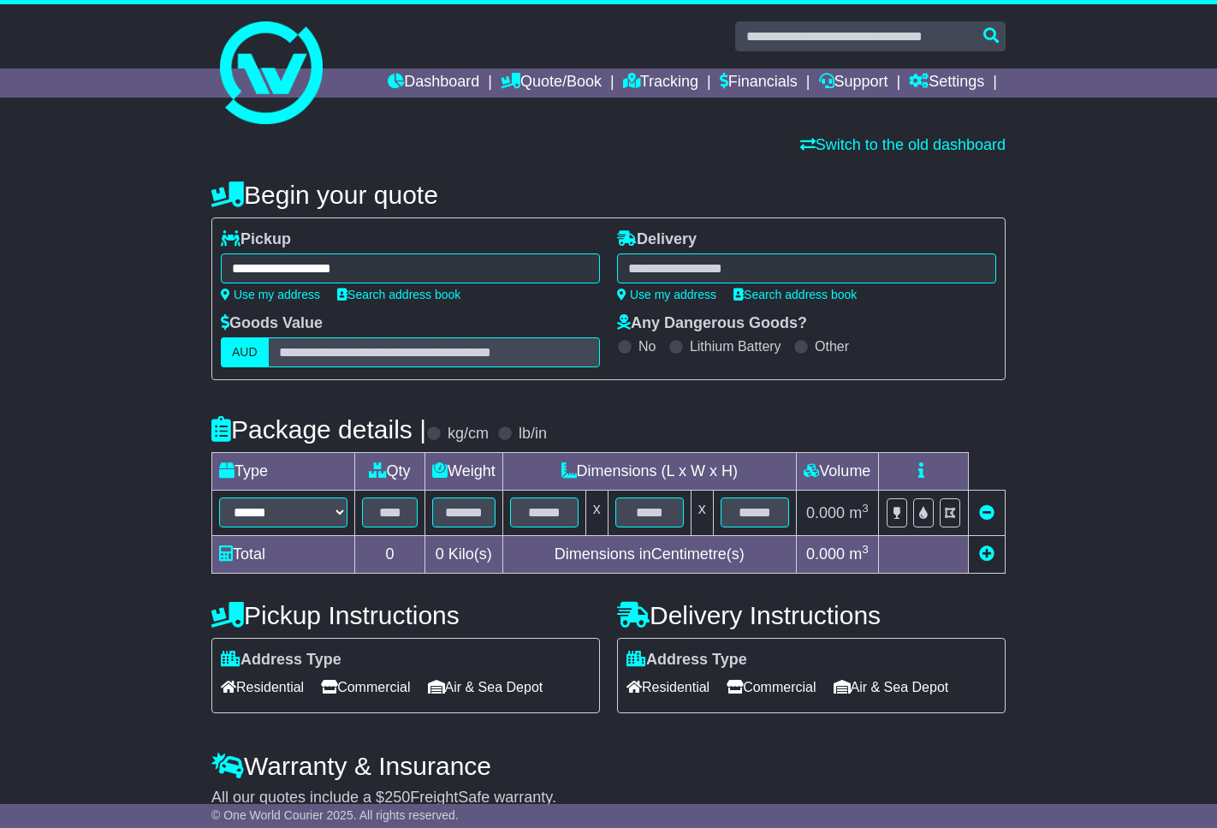  What do you see at coordinates (758, 83) in the screenshot?
I see `a: Financials` at bounding box center [758, 83].